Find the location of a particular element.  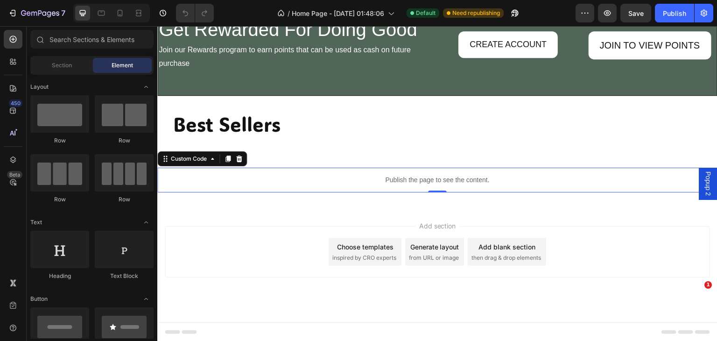

h2: Best Sellers is located at coordinates (287, 98).